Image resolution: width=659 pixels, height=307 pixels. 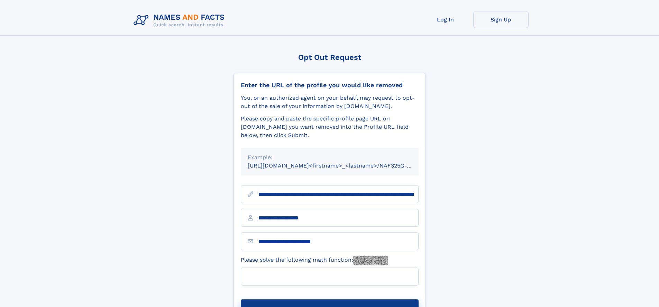 I want to click on img: Logo Names and Facts, so click(x=181, y=20).